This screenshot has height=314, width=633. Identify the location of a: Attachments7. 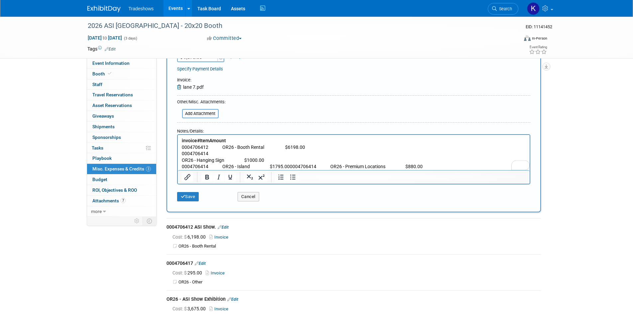
(122, 201).